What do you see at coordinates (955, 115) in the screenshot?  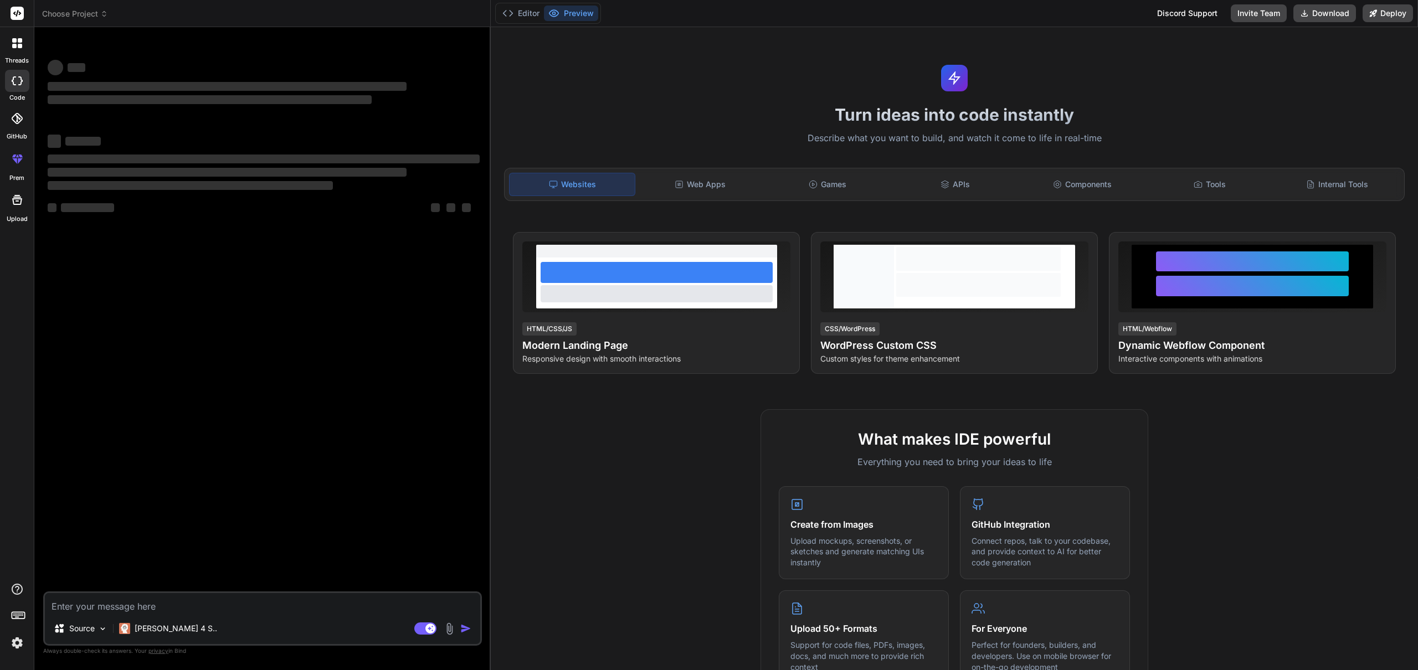 I see `h1: Turn ideas into code instantly` at bounding box center [955, 115].